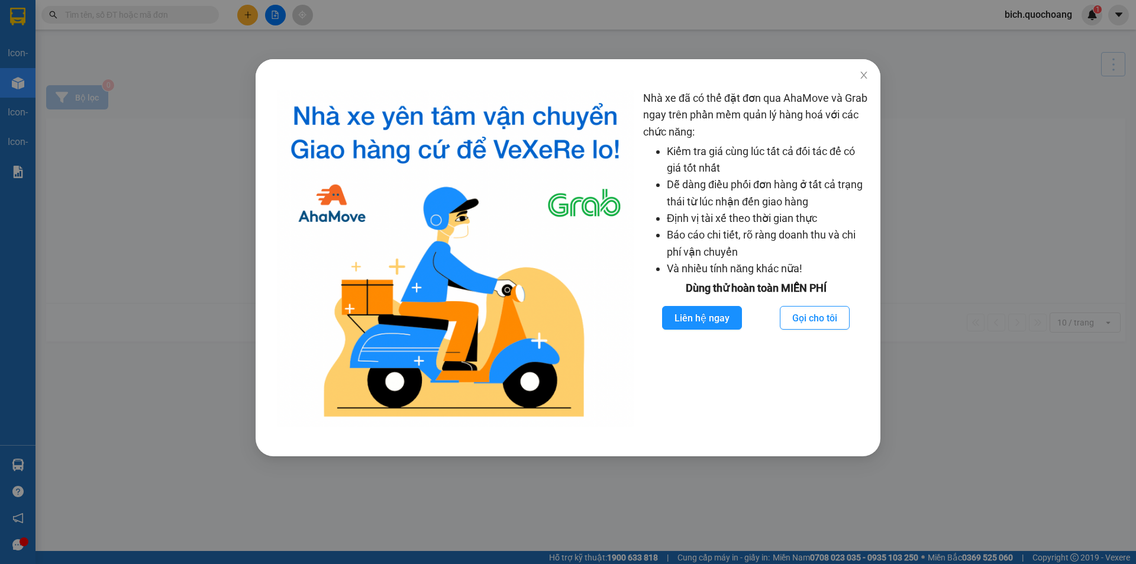 The height and width of the screenshot is (564, 1136). Describe the element at coordinates (702, 318) in the screenshot. I see `button: Liên hệ ngay` at that location.